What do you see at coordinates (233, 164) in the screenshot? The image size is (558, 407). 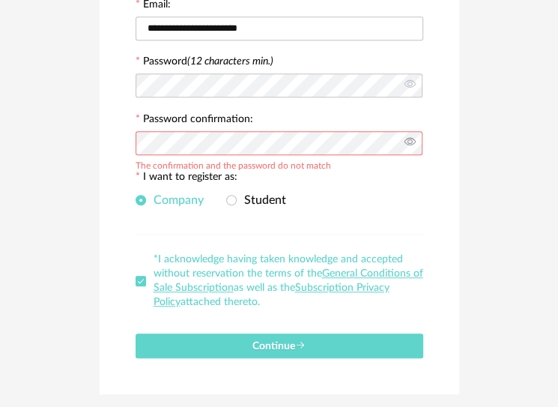 I see `div: The confirmation and the password do not match` at bounding box center [233, 164].